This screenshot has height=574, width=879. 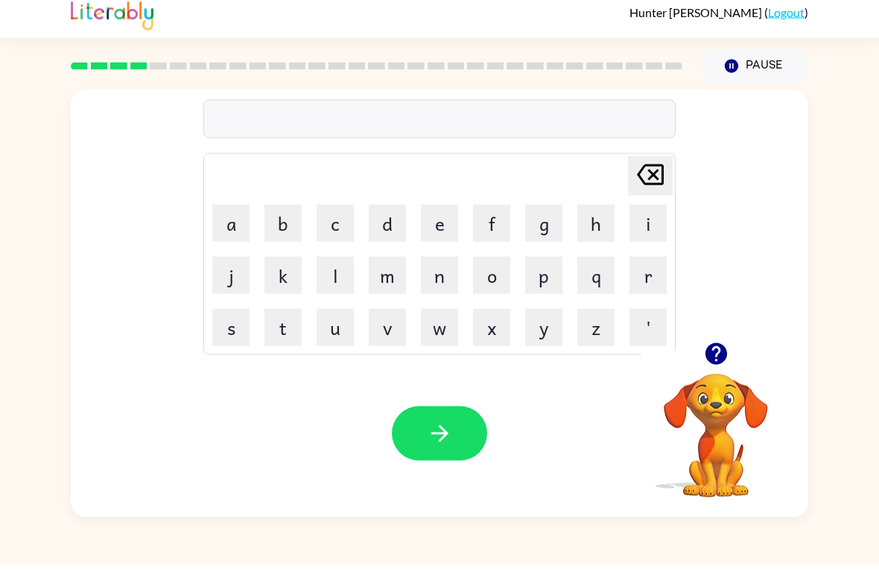 I want to click on button: q, so click(x=596, y=284).